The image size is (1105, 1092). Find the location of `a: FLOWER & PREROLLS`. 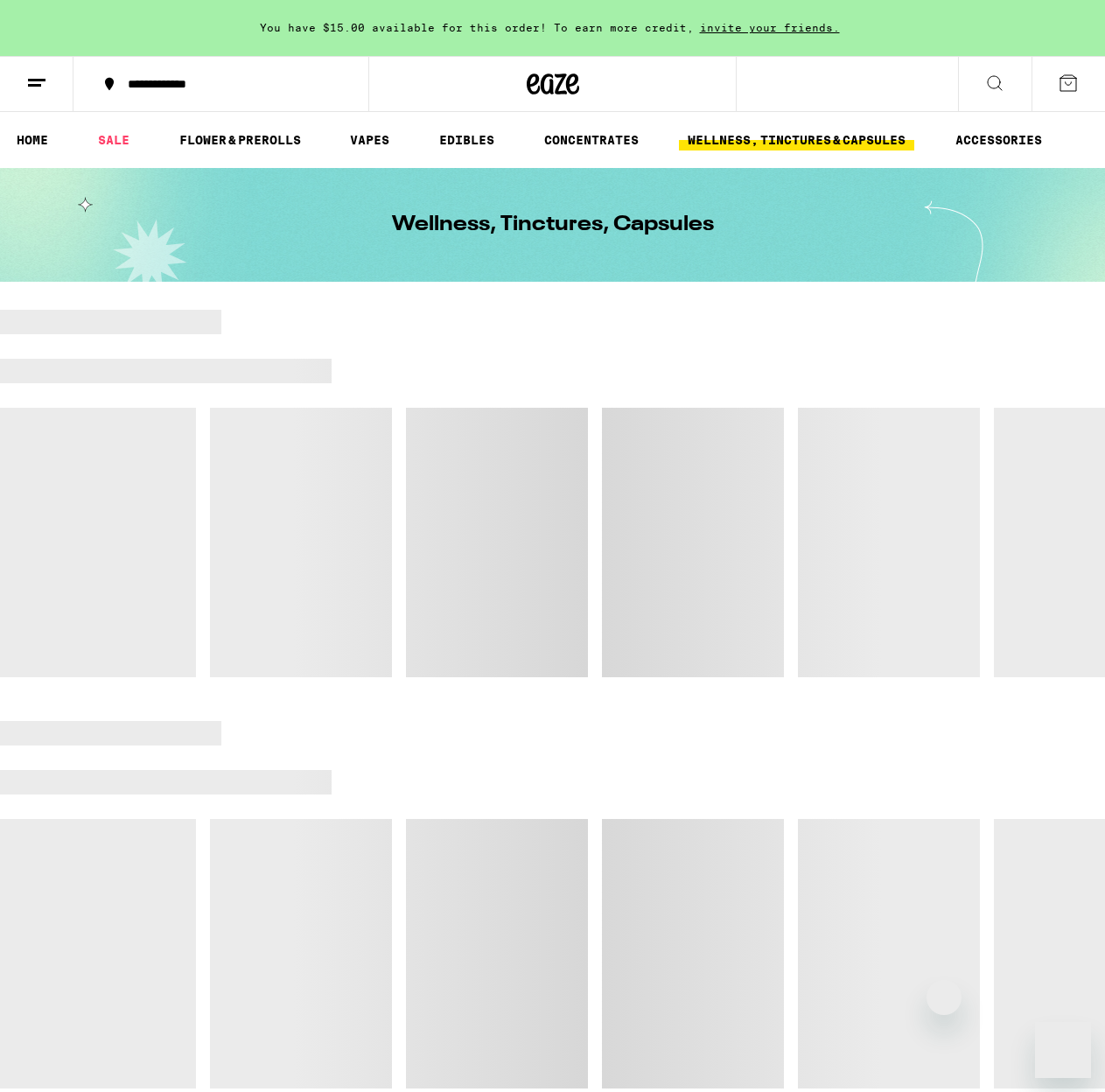

a: FLOWER & PREROLLS is located at coordinates (240, 140).